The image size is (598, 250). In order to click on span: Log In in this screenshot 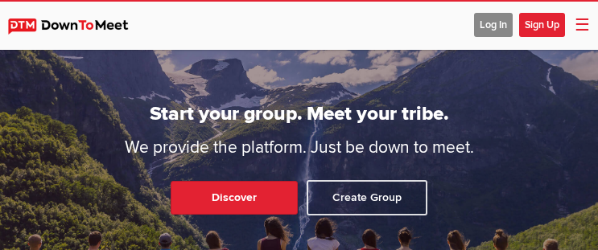, I will do `click(494, 25)`.